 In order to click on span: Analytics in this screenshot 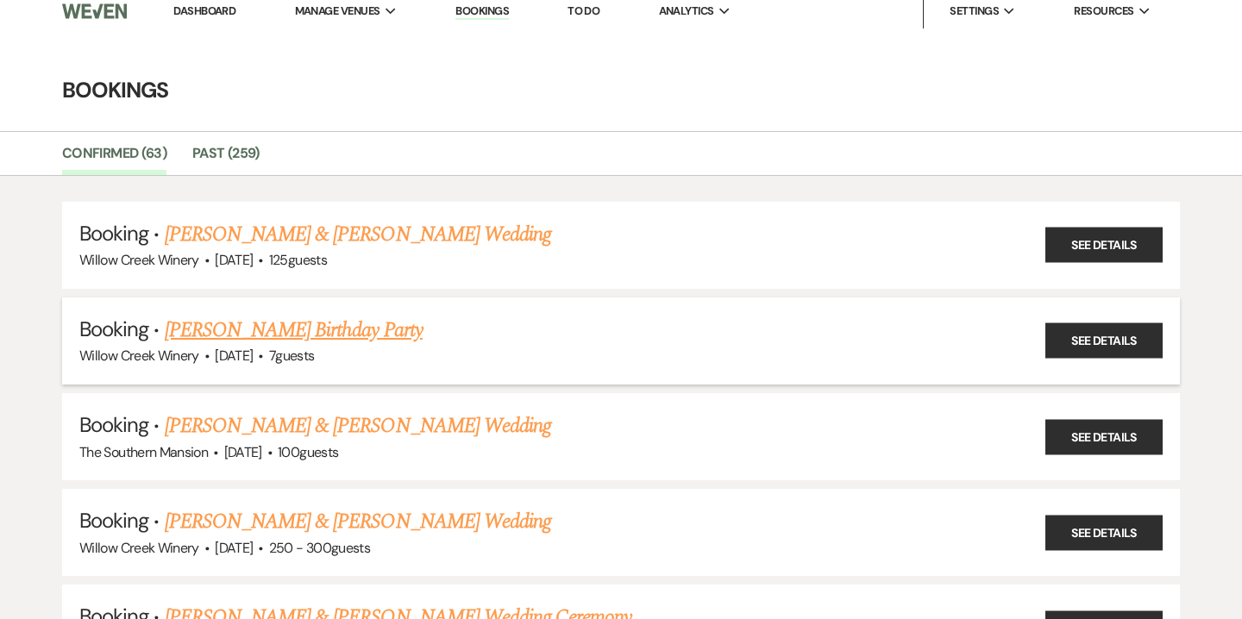, I will do `click(687, 11)`.